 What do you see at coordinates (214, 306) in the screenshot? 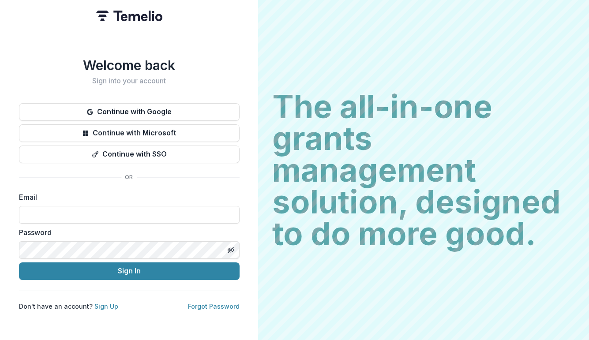
I see `a: Forgot Password` at bounding box center [214, 306].